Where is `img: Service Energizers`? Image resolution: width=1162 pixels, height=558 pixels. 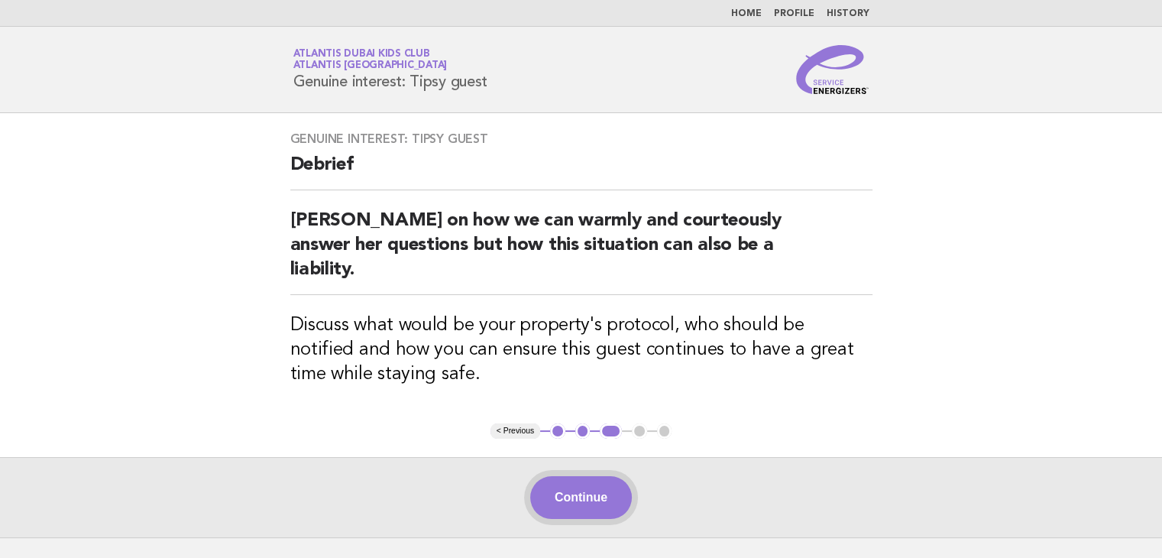
img: Service Energizers is located at coordinates (833, 70).